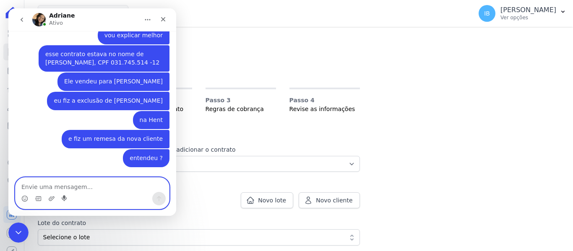 This screenshot has height=251, width=573. What do you see at coordinates (13, 11) in the screenshot?
I see `button: go back` at bounding box center [13, 11].